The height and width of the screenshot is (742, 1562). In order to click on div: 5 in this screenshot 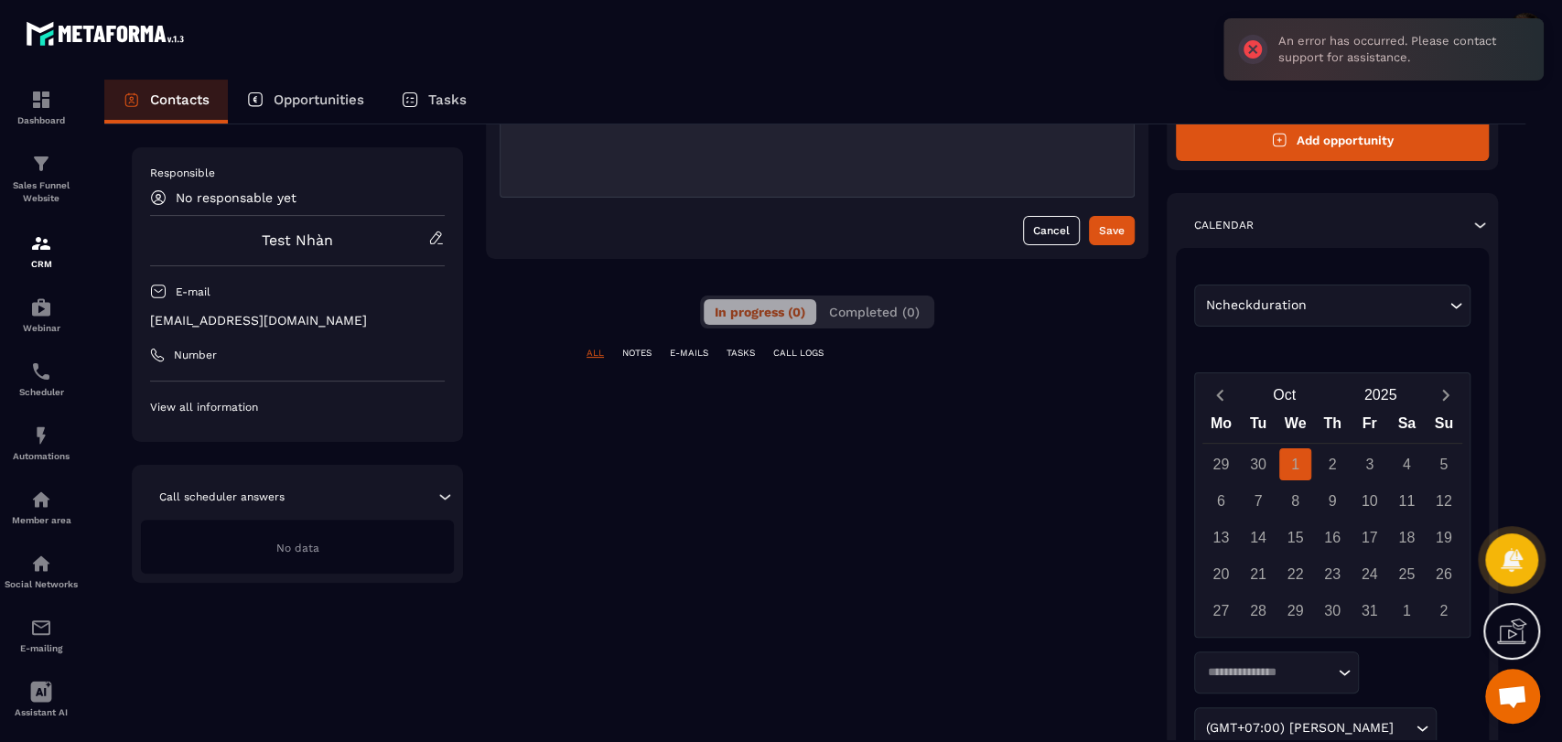, I will do `click(1443, 464)`.